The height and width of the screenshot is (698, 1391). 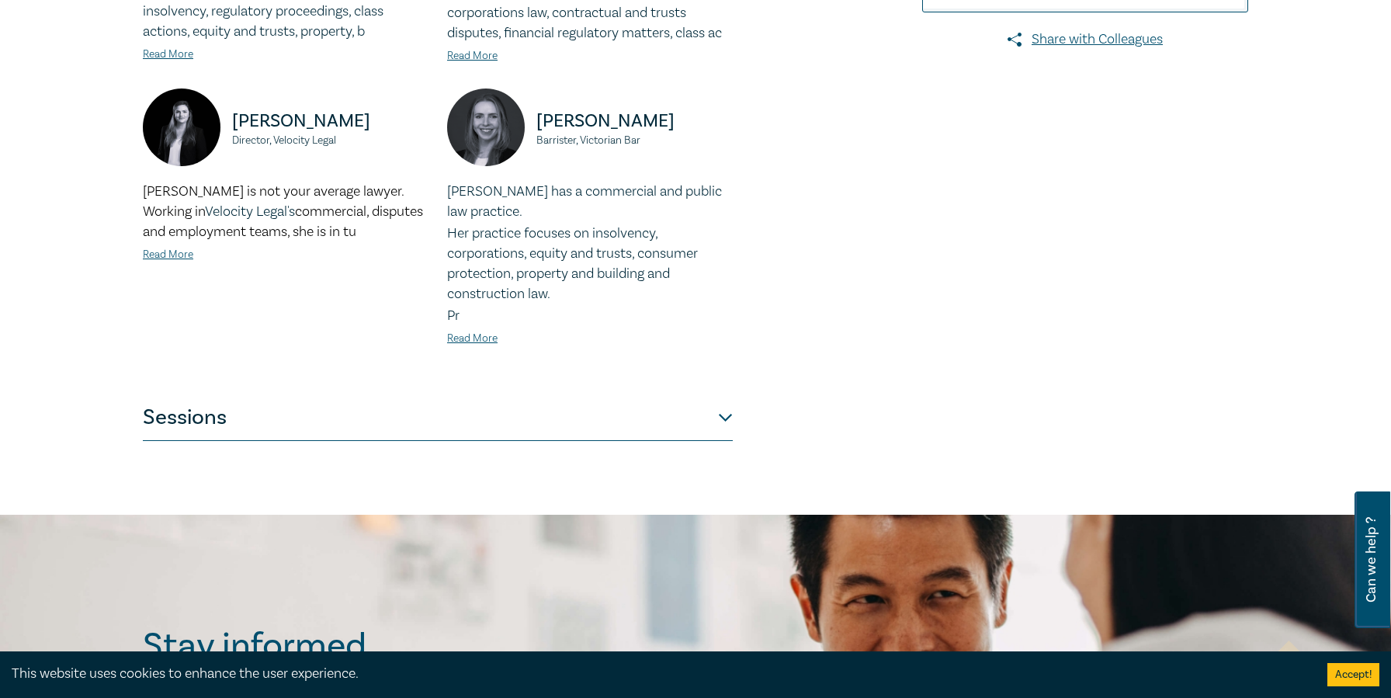 What do you see at coordinates (1371, 560) in the screenshot?
I see `span: Can we help ?` at bounding box center [1371, 560].